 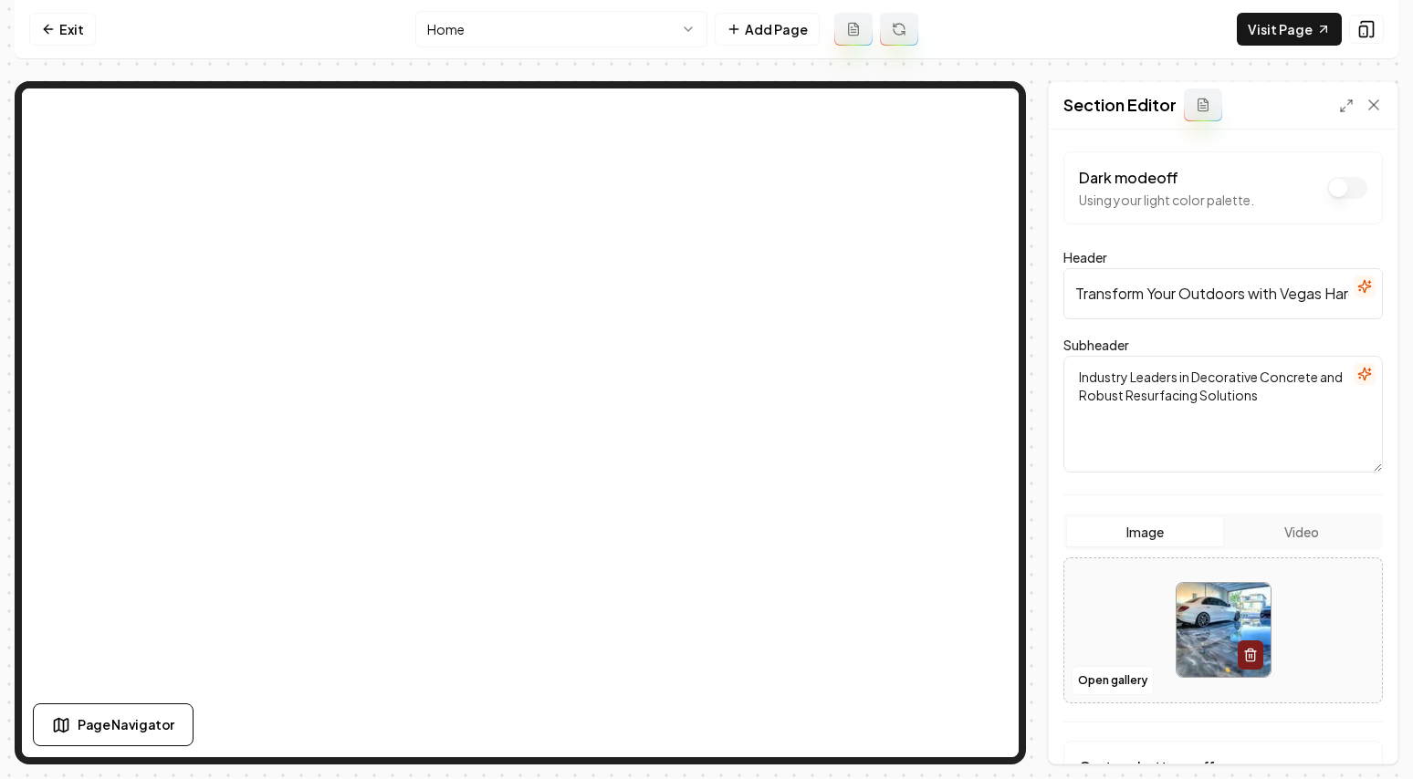 What do you see at coordinates (766, 29) in the screenshot?
I see `button: Add Page` at bounding box center [766, 29].